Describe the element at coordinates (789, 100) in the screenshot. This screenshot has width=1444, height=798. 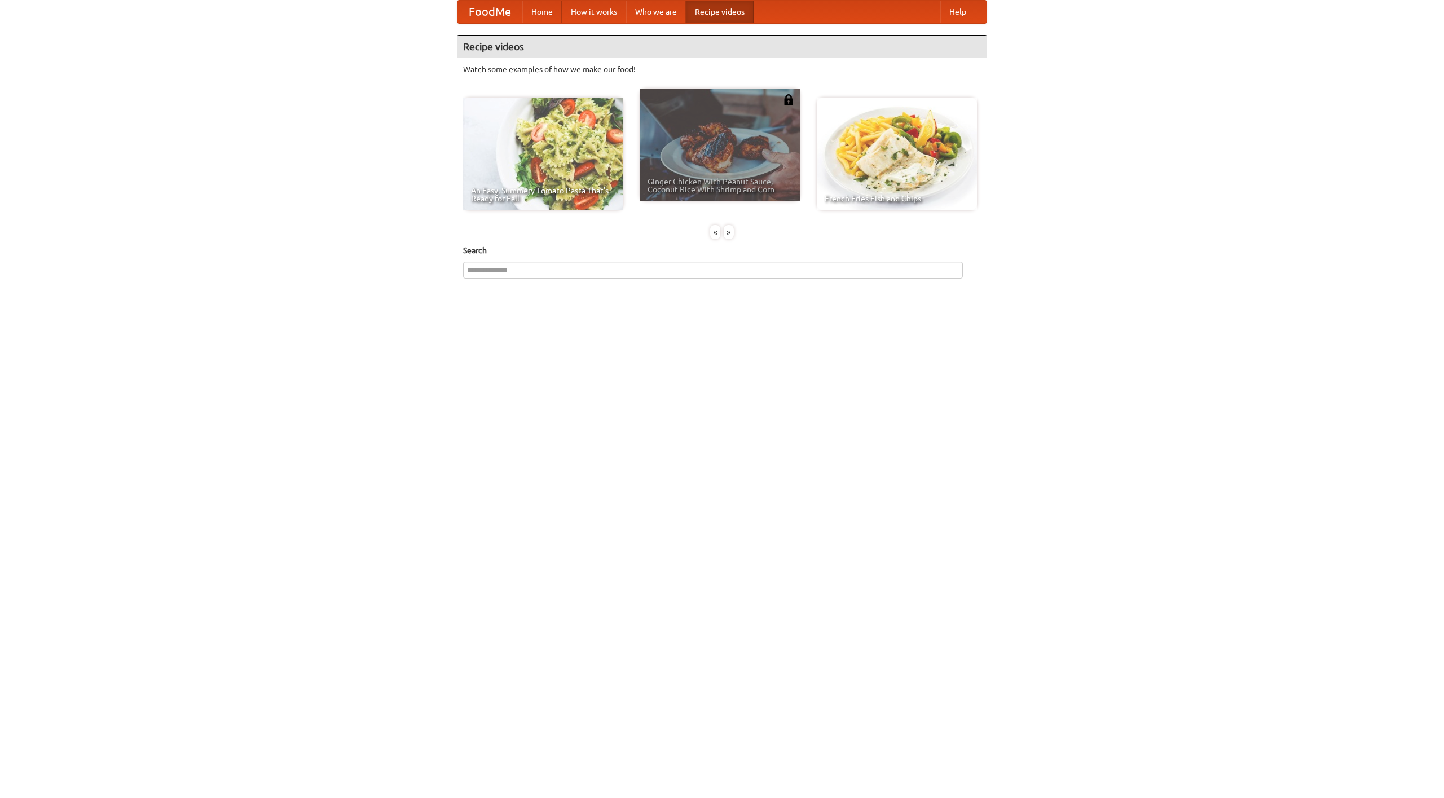
I see `img: 483408.png` at that location.